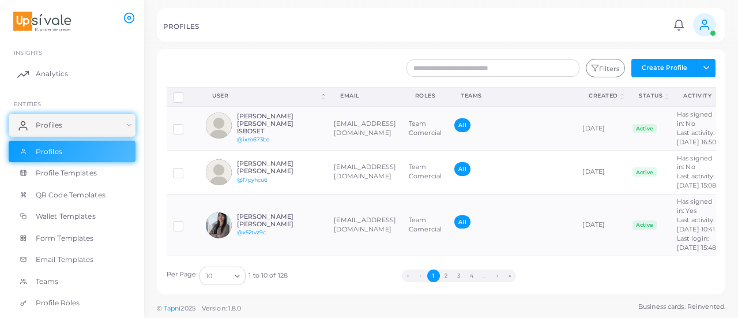 Image resolution: width=738 pixels, height=318 pixels. What do you see at coordinates (172, 308) in the screenshot?
I see `a: Tapni` at bounding box center [172, 308].